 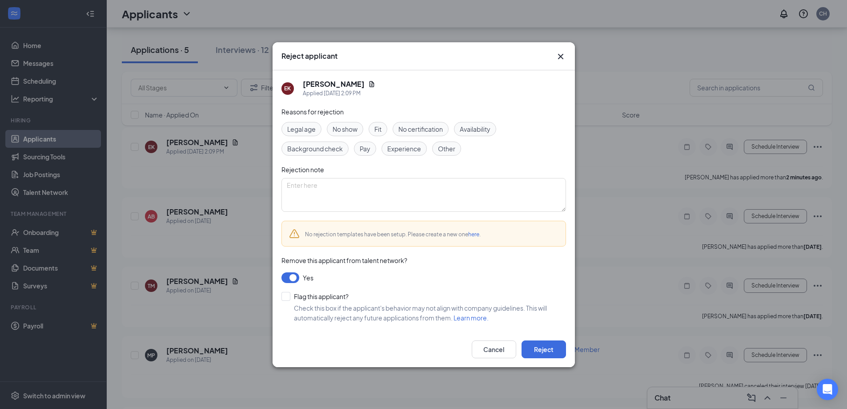 What do you see at coordinates (404, 149) in the screenshot?
I see `span: Experience` at bounding box center [404, 149].